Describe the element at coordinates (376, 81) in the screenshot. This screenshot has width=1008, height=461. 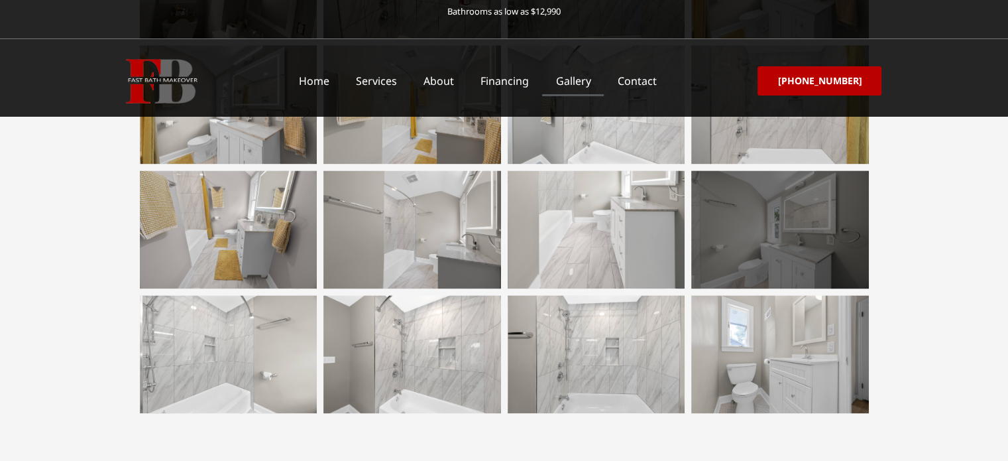
I see `a: Services` at that location.